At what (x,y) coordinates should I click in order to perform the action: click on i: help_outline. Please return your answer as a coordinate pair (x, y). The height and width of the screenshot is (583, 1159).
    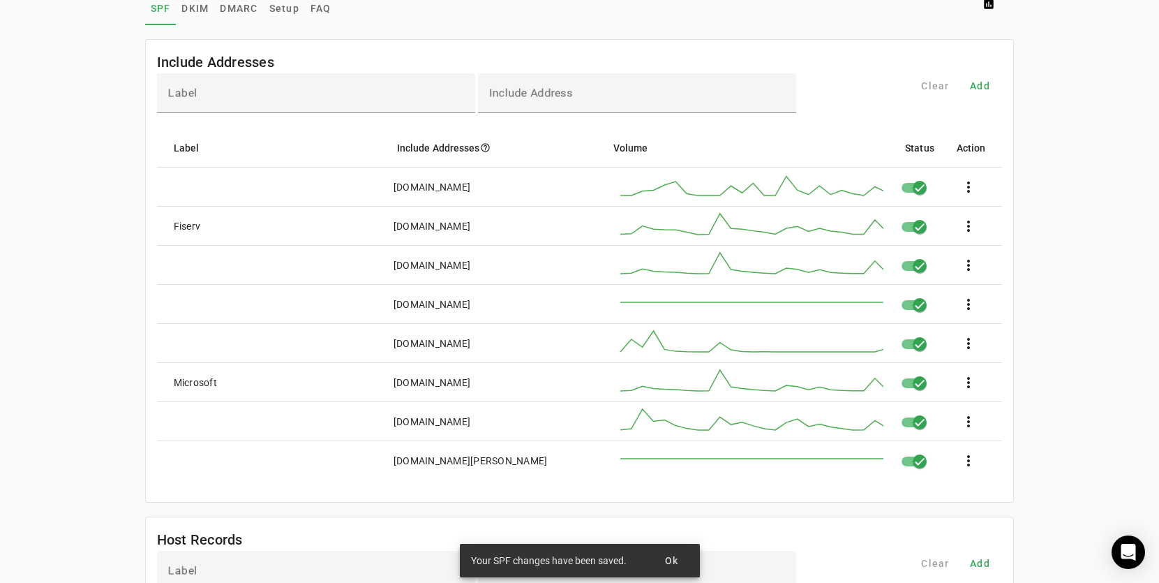
    Looking at the image, I should click on (485, 147).